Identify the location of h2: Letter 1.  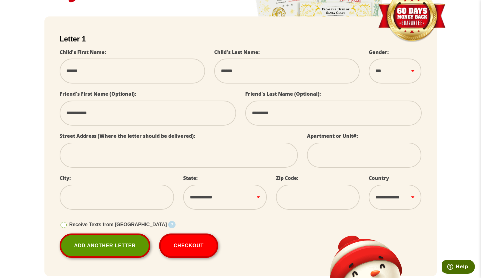
(241, 39).